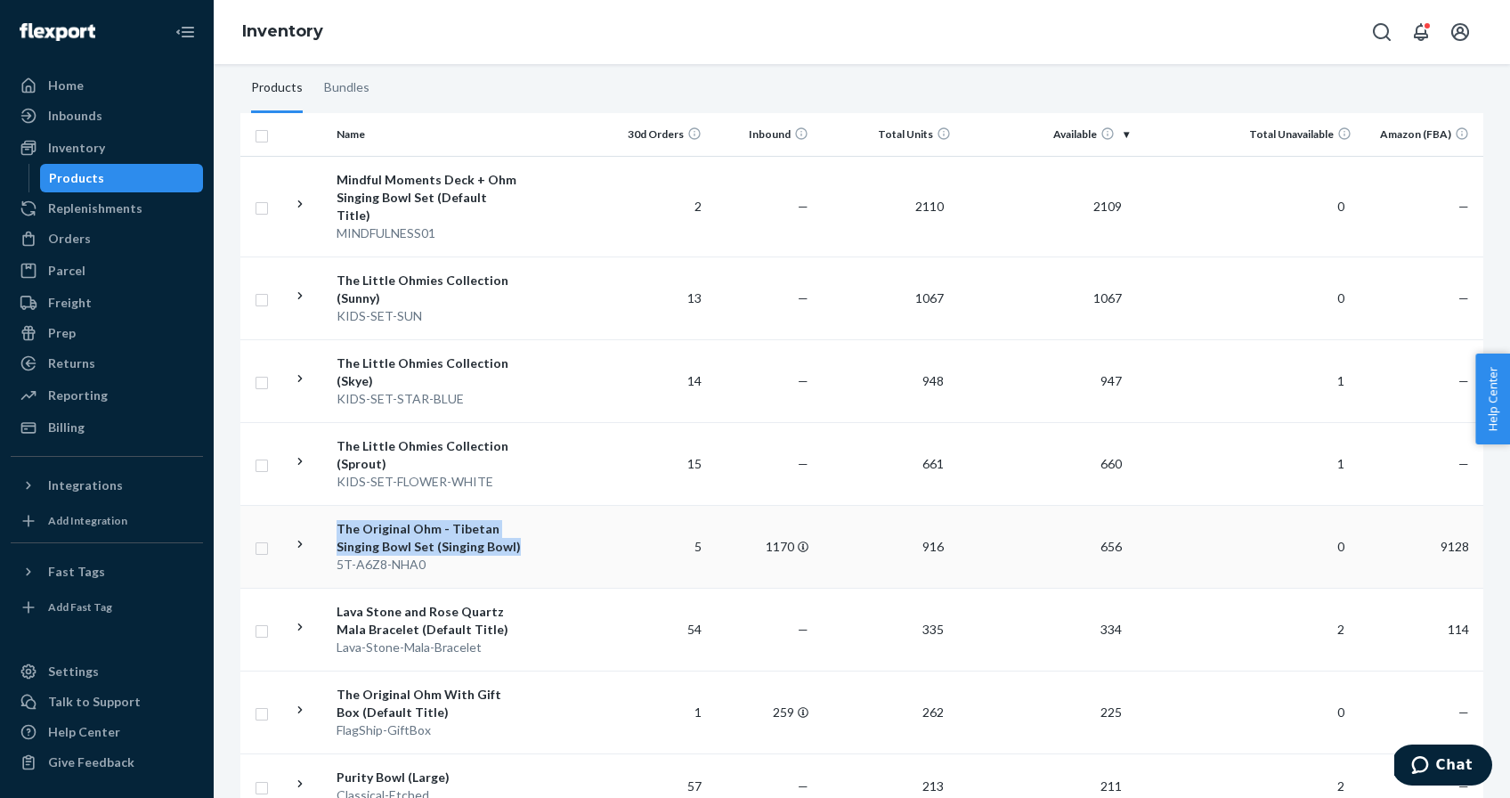  I want to click on span: 225, so click(1111, 712).